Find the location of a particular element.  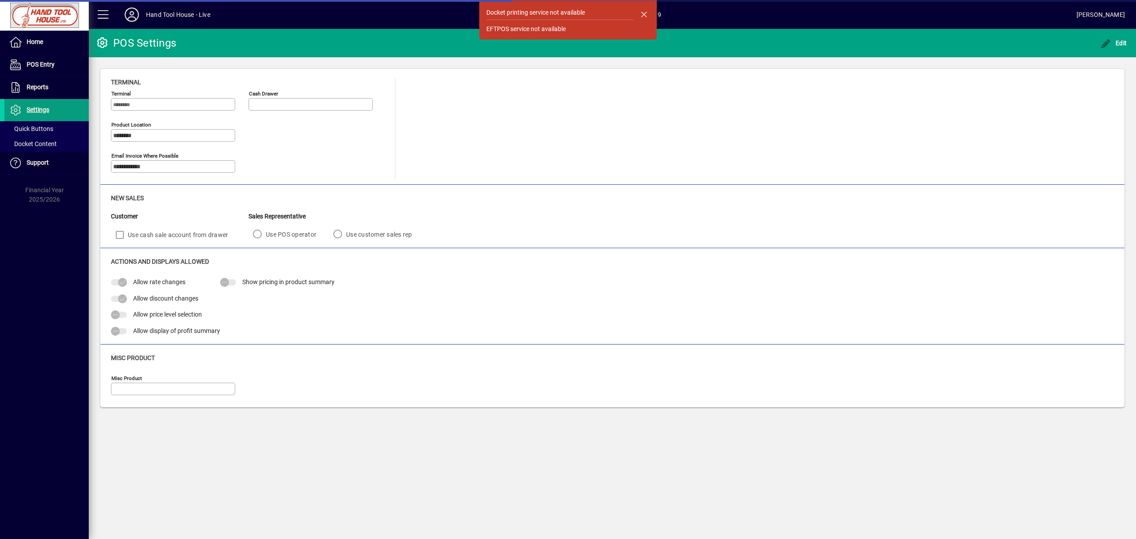

mat-label: Email Invoice where possible is located at coordinates (145, 156).